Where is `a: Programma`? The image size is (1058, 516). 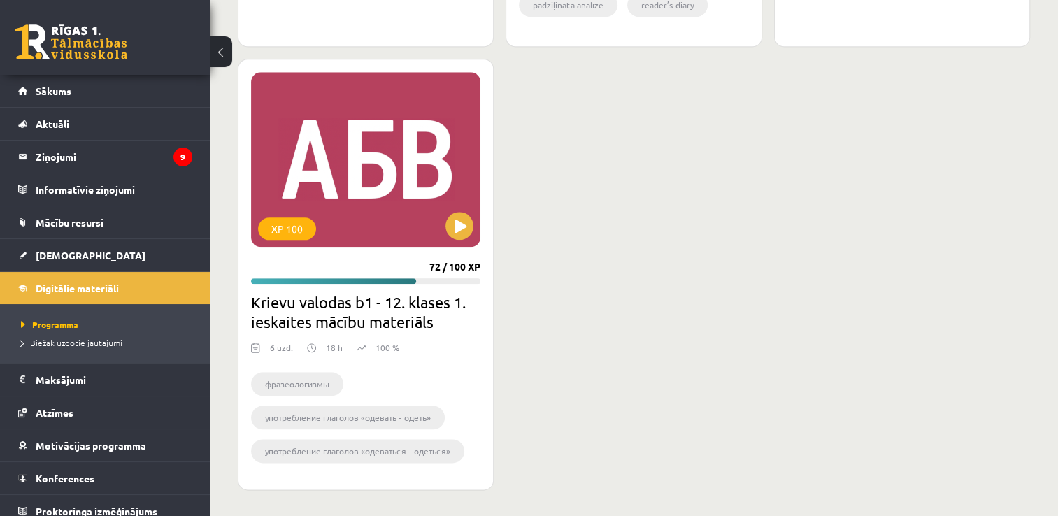
a: Programma is located at coordinates (108, 325).